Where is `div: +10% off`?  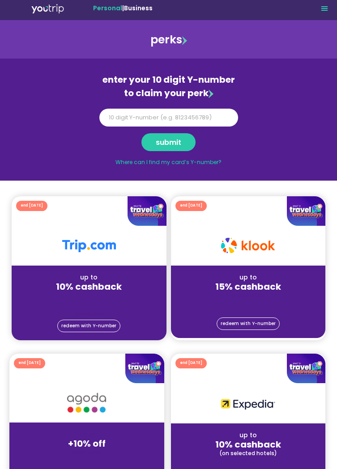
div: +10% off is located at coordinates (87, 444).